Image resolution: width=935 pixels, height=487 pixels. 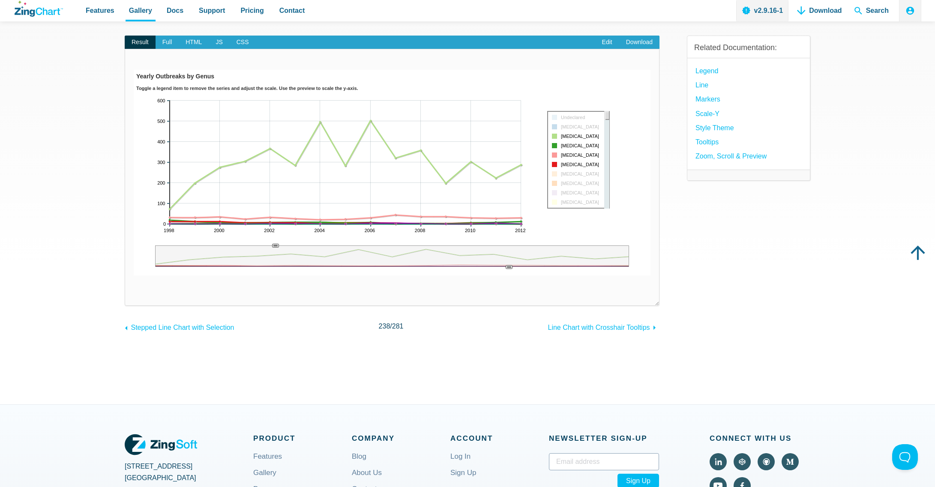 I want to click on span: Contact, so click(x=292, y=10).